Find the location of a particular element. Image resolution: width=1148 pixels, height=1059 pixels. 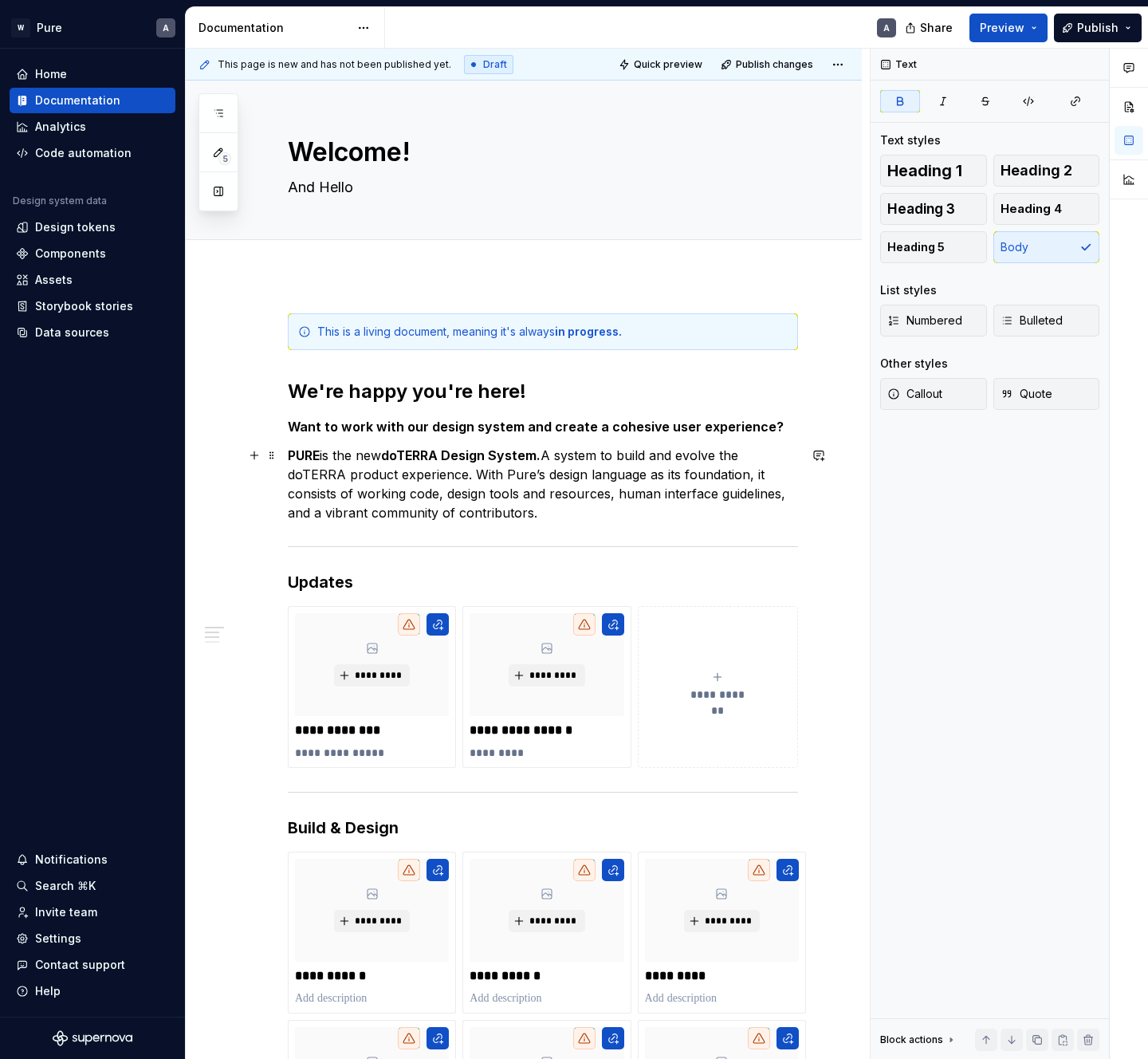

div: Notifications is located at coordinates (71, 860).